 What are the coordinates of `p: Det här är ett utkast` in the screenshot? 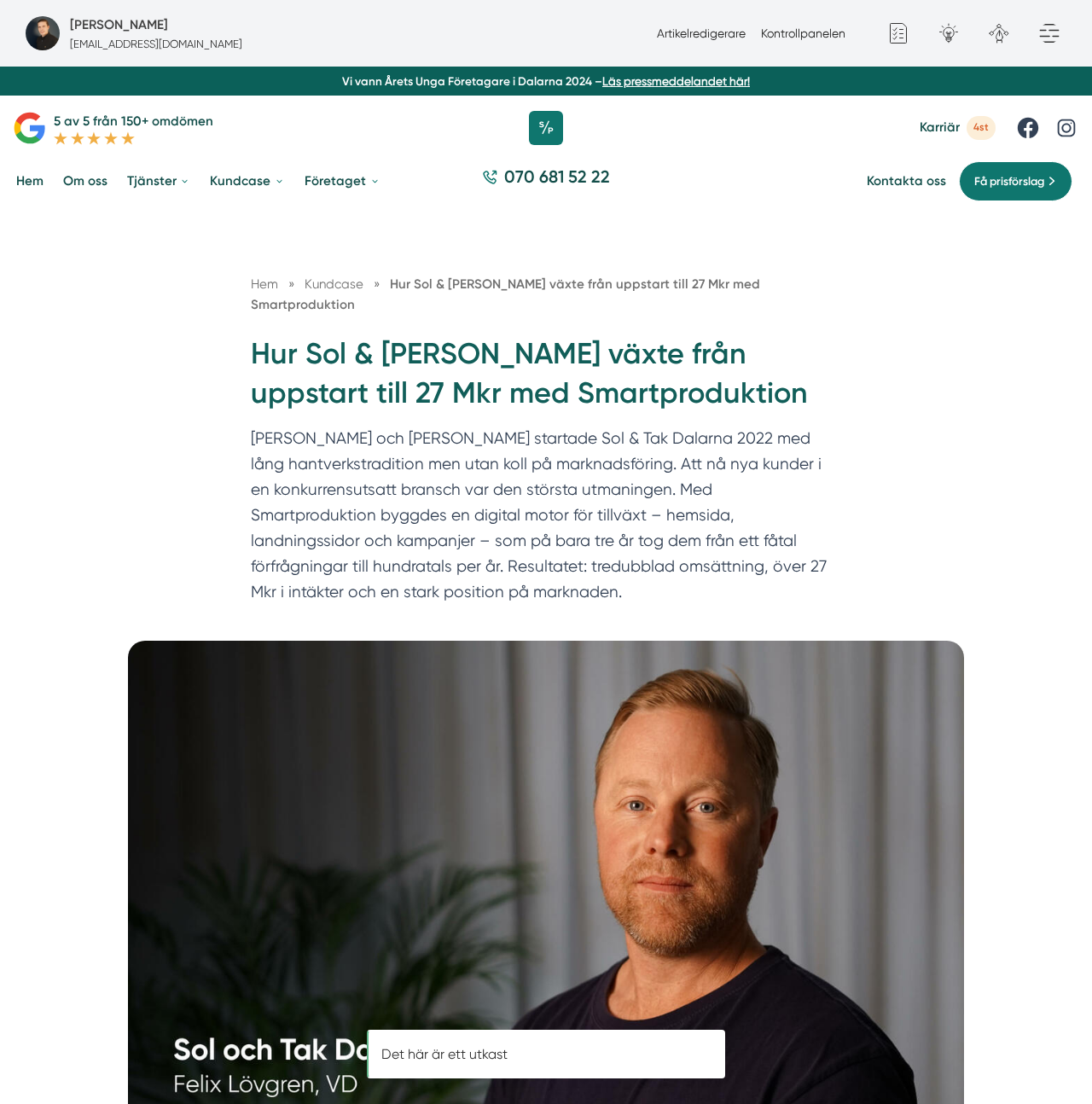 It's located at (546, 1054).